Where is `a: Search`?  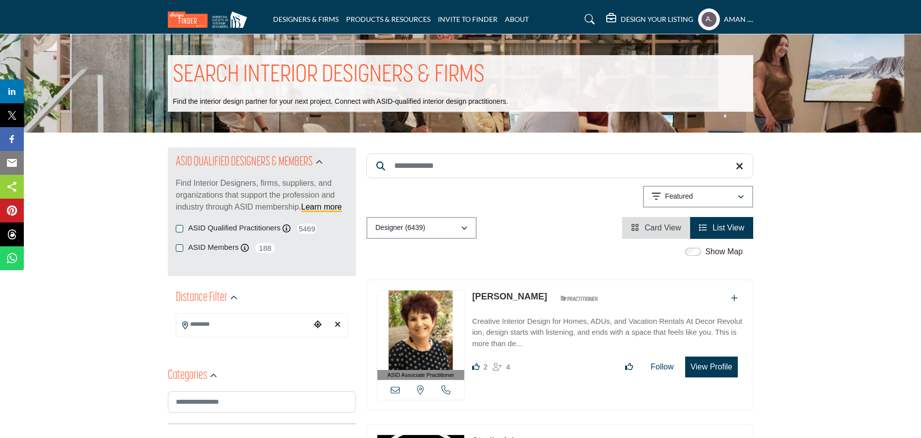 a: Search is located at coordinates (588, 19).